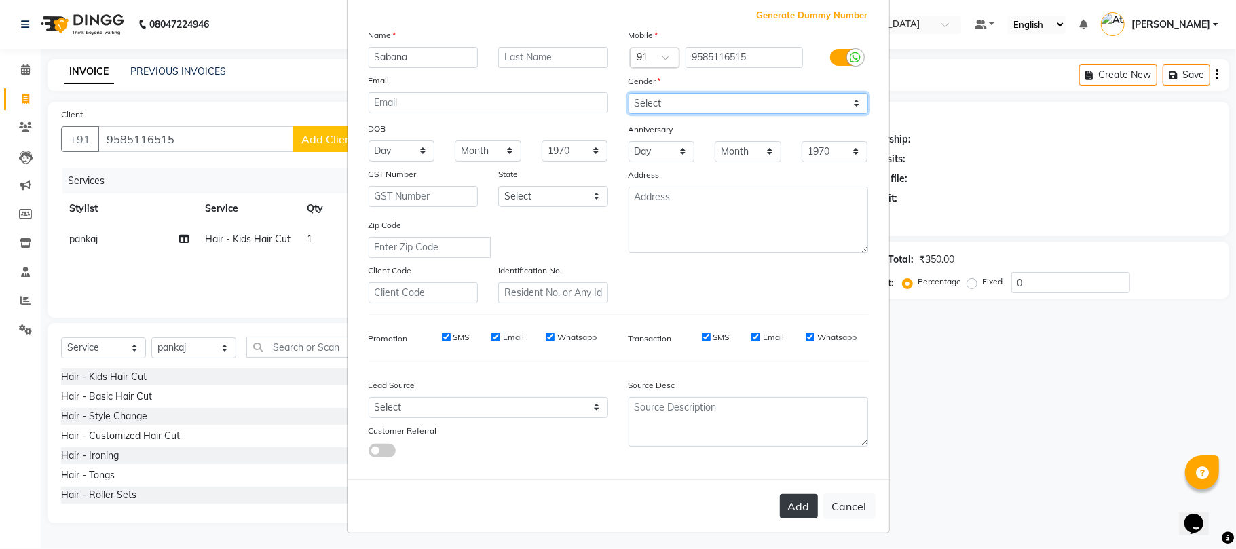 The image size is (1236, 549). Describe the element at coordinates (849, 506) in the screenshot. I see `button: Cancel` at that location.